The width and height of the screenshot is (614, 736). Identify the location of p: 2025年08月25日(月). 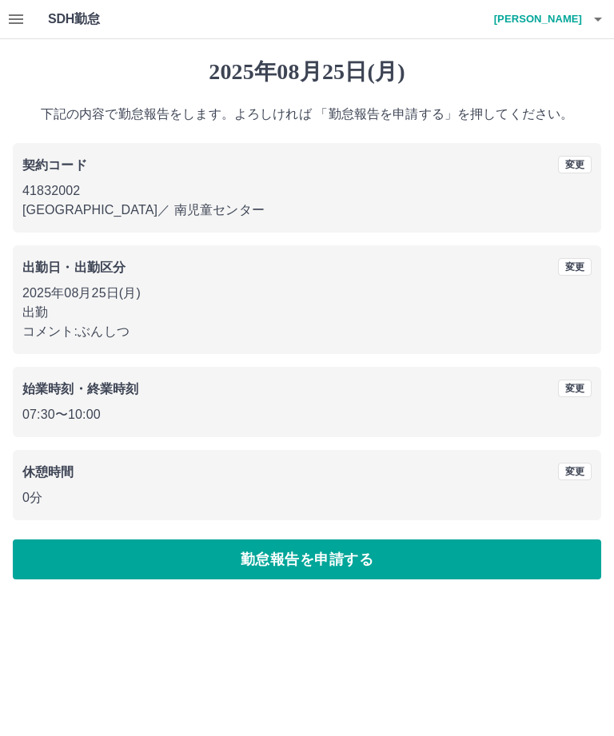
(307, 293).